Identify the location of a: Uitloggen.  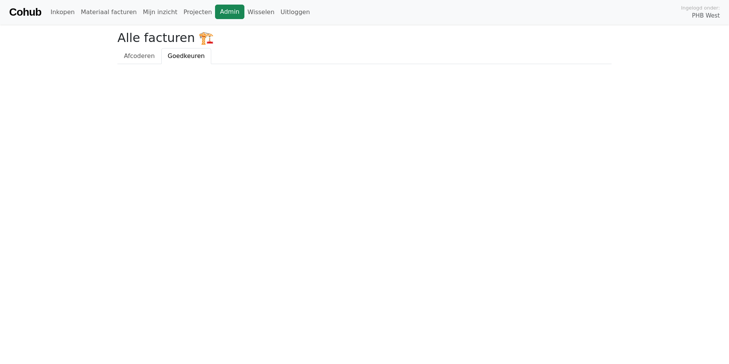
(295, 12).